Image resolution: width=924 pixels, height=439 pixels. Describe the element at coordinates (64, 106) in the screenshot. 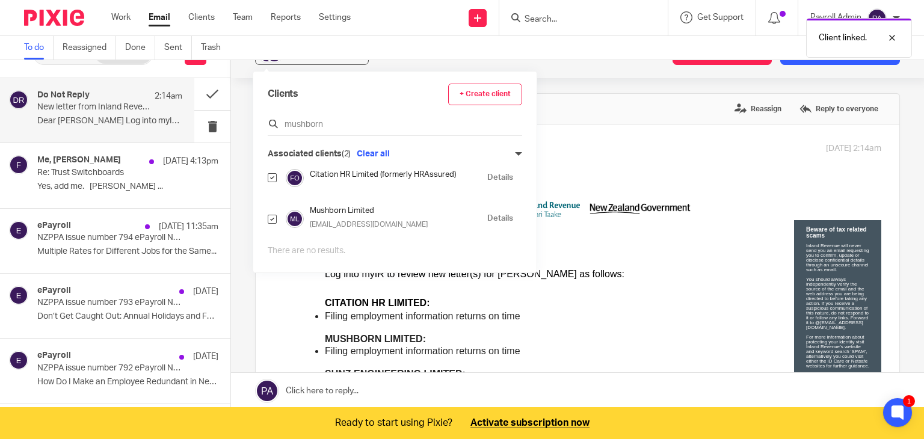

I see `b: CITATION HR LIMITED:` at that location.